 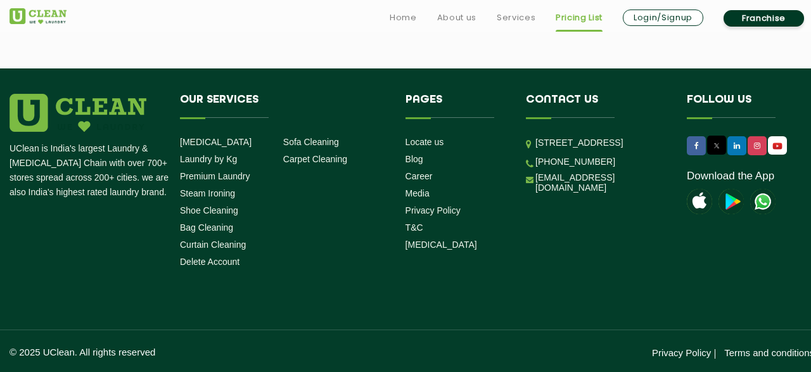 I want to click on p: © 2025 UClean. All rights reserved, so click(x=210, y=352).